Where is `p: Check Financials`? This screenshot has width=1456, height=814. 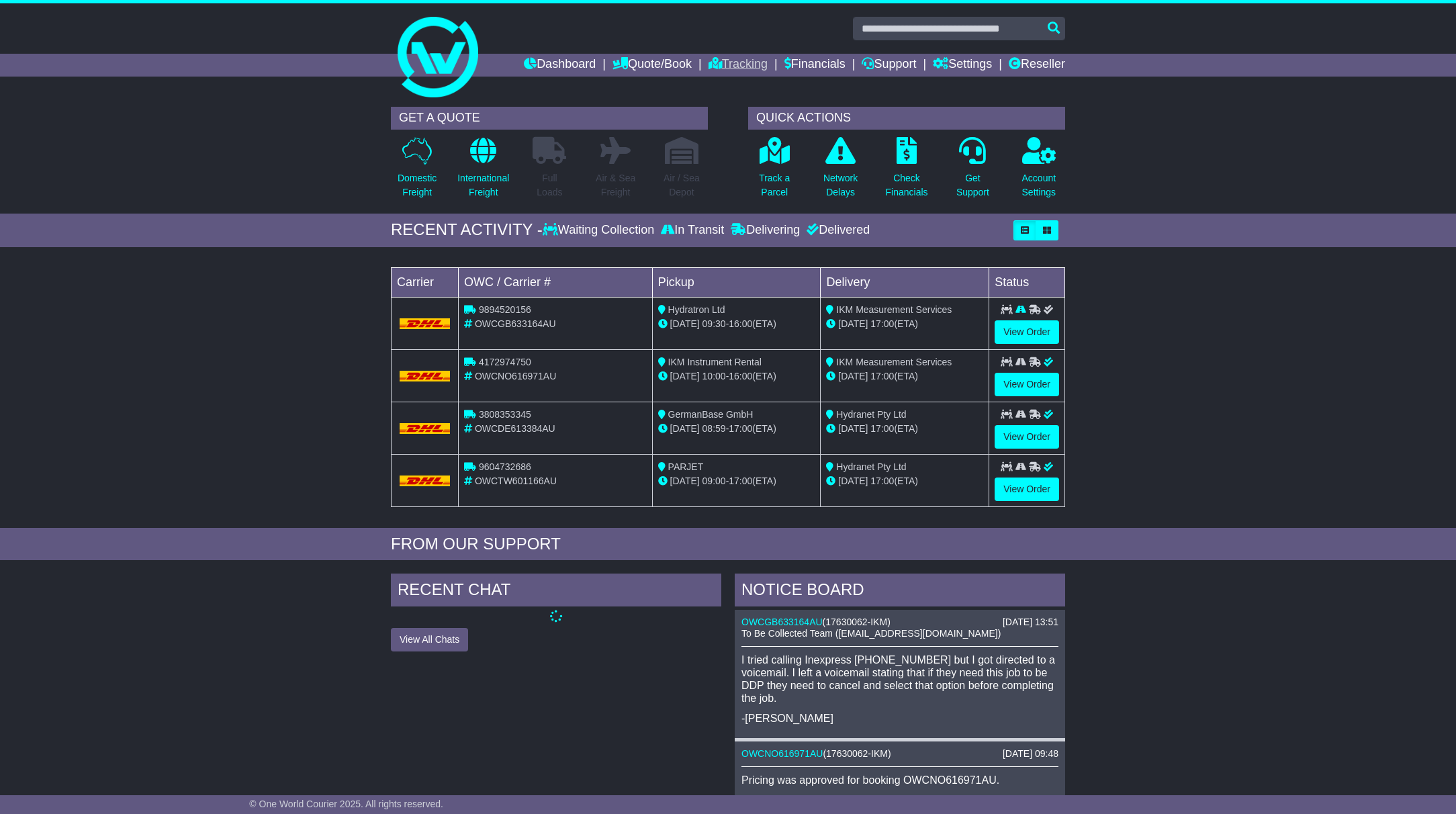 p: Check Financials is located at coordinates (906, 185).